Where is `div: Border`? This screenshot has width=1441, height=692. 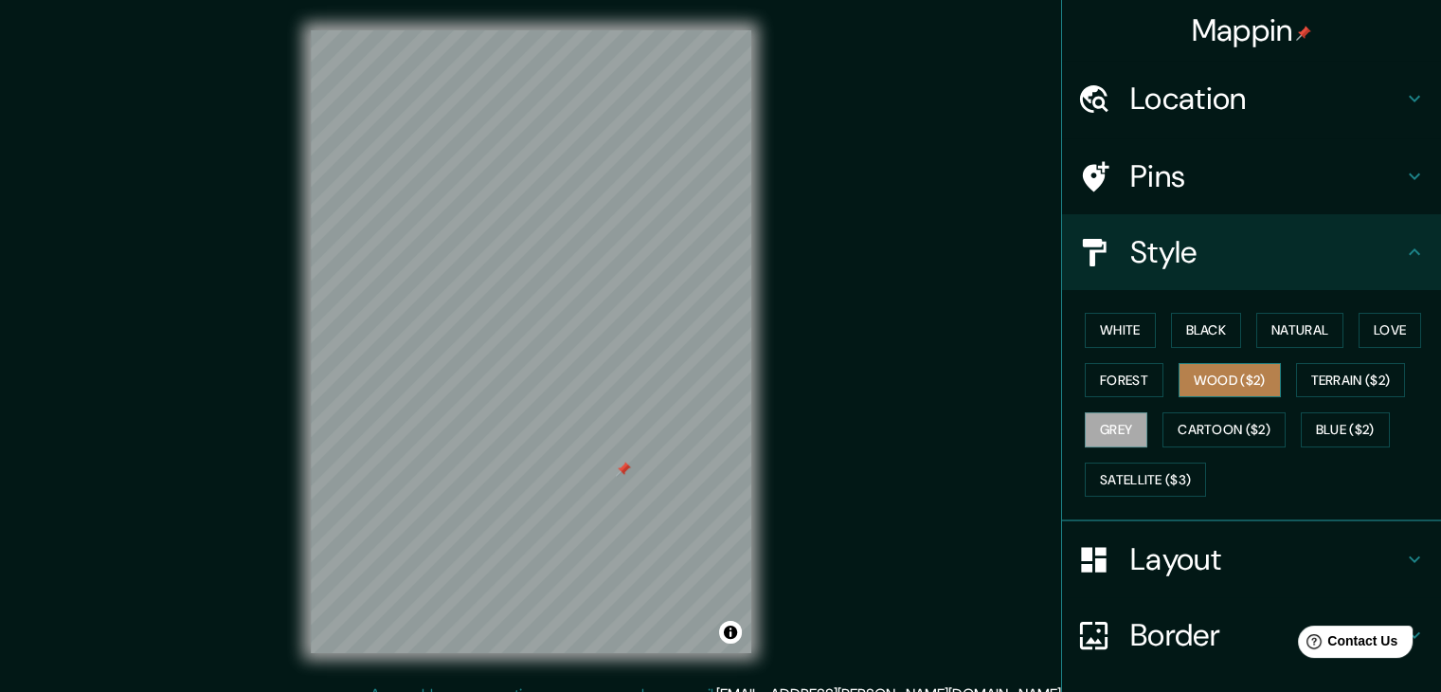 div: Border is located at coordinates (1252, 635).